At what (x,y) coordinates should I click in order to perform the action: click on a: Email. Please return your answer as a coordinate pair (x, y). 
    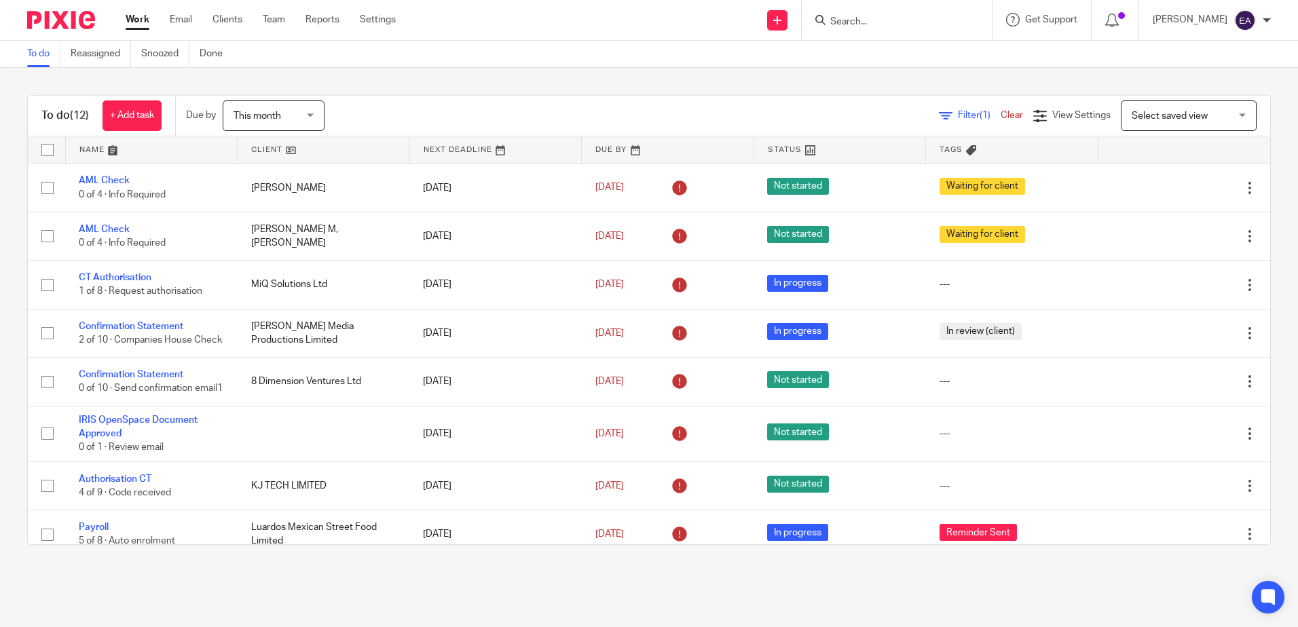
    Looking at the image, I should click on (181, 20).